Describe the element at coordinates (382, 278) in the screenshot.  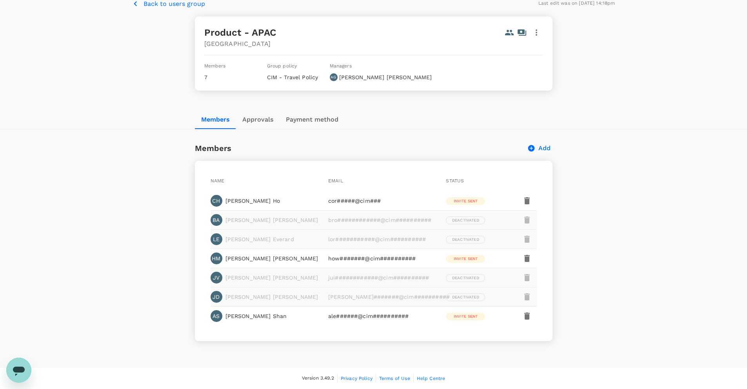
I see `p: jui############@cim##########` at that location.